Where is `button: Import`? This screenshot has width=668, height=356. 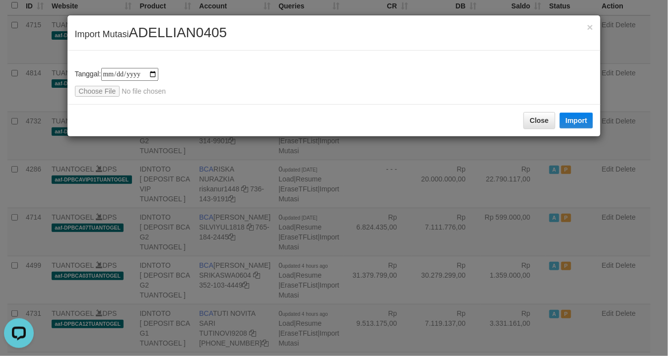 button: Import is located at coordinates (576, 121).